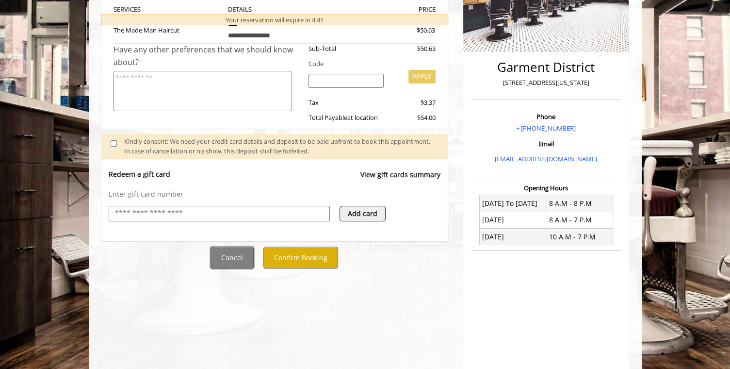 The image size is (730, 369). I want to click on div: Code, so click(368, 64).